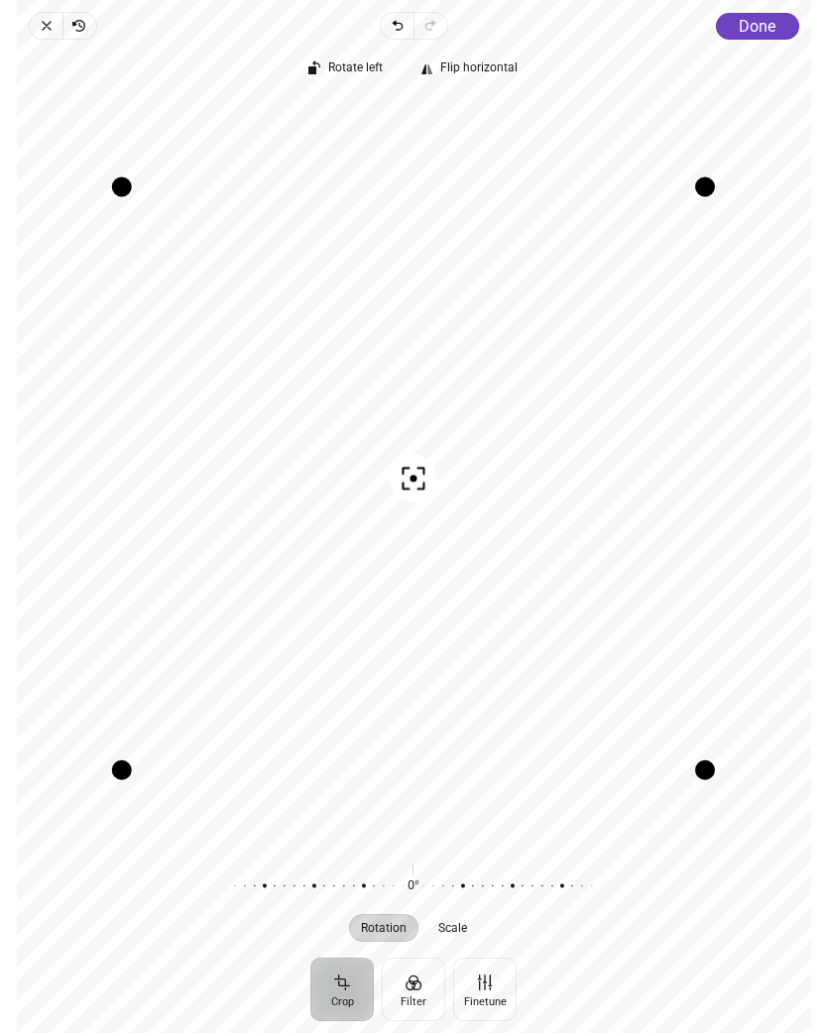  What do you see at coordinates (412, 187) in the screenshot?
I see `div: Drag edge t` at bounding box center [412, 187].